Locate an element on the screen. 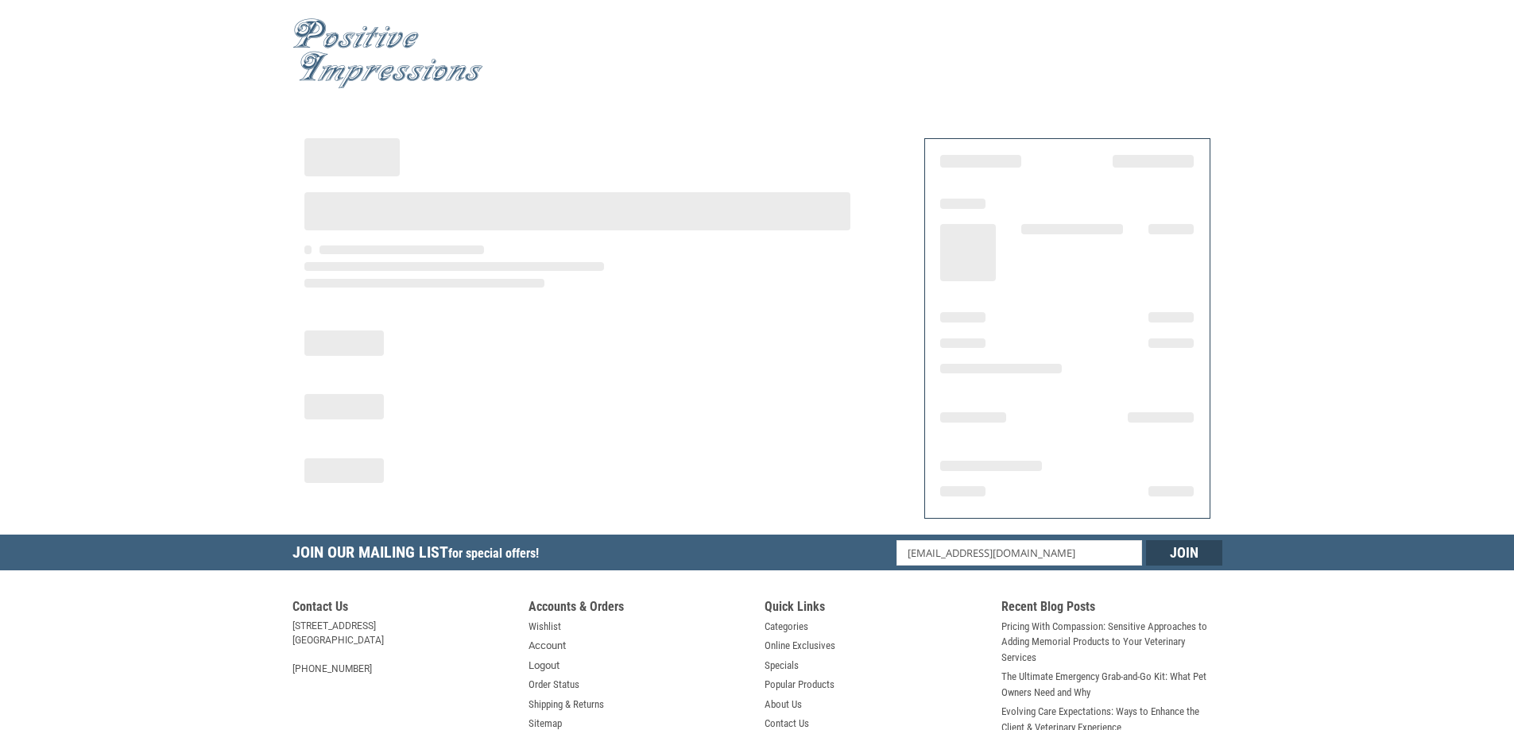 The height and width of the screenshot is (730, 1514). a: The Ultimate Emergency Grab-and-Go Kit: What Pet Owners Need and Why is located at coordinates (1112, 684).